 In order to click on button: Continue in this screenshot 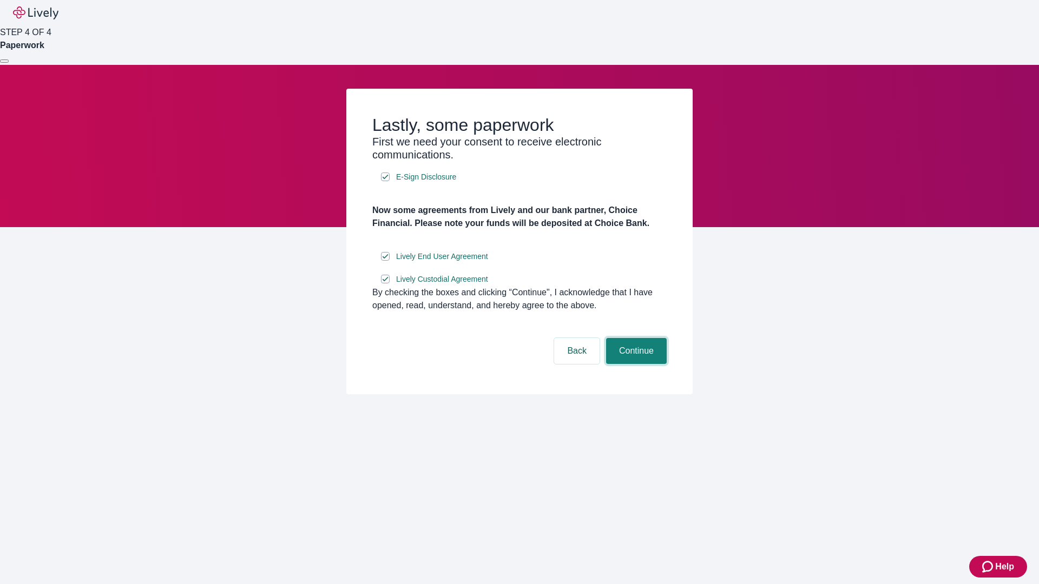, I will do `click(636, 351)`.